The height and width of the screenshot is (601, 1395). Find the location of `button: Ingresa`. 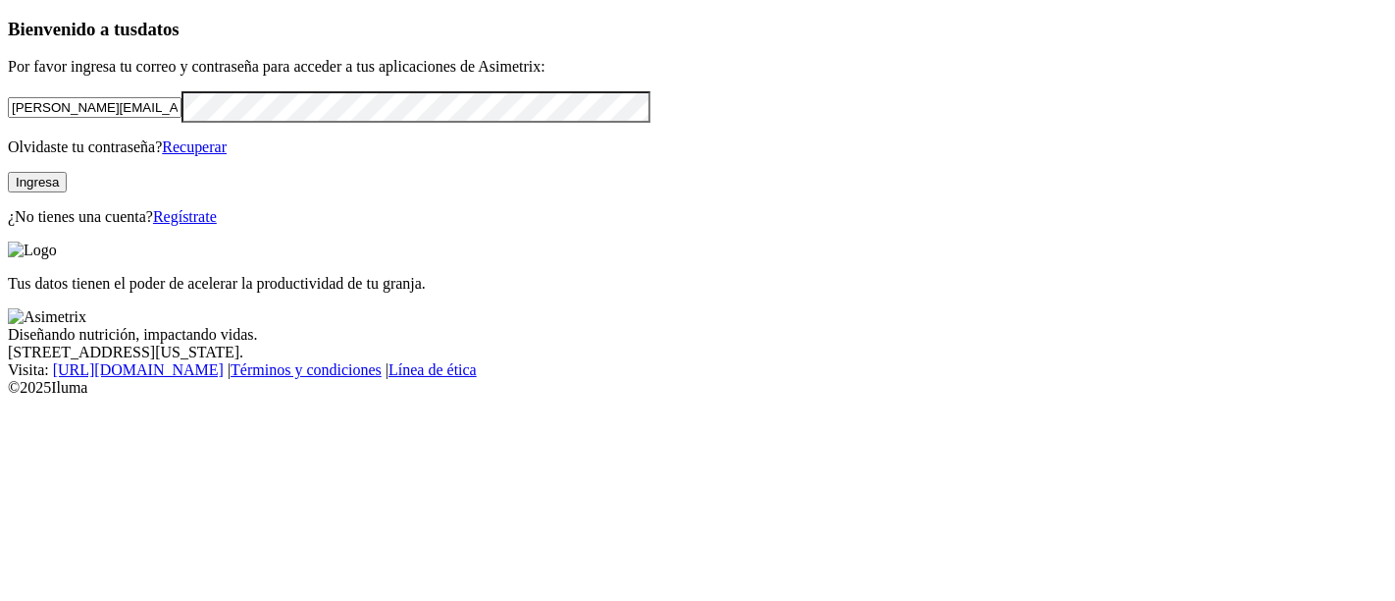

button: Ingresa is located at coordinates (37, 182).